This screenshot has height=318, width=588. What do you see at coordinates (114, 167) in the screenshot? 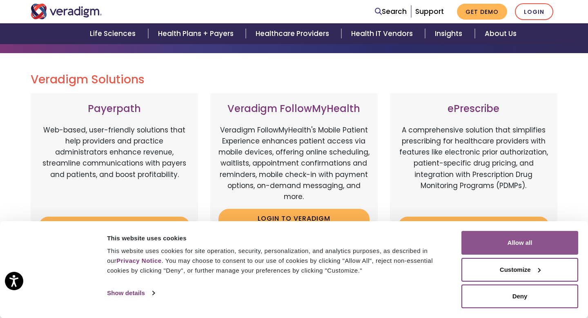
I see `p: Web-based, user-friendly solutions that help providers and practice administrators enhance revenu...` at bounding box center [114, 167].